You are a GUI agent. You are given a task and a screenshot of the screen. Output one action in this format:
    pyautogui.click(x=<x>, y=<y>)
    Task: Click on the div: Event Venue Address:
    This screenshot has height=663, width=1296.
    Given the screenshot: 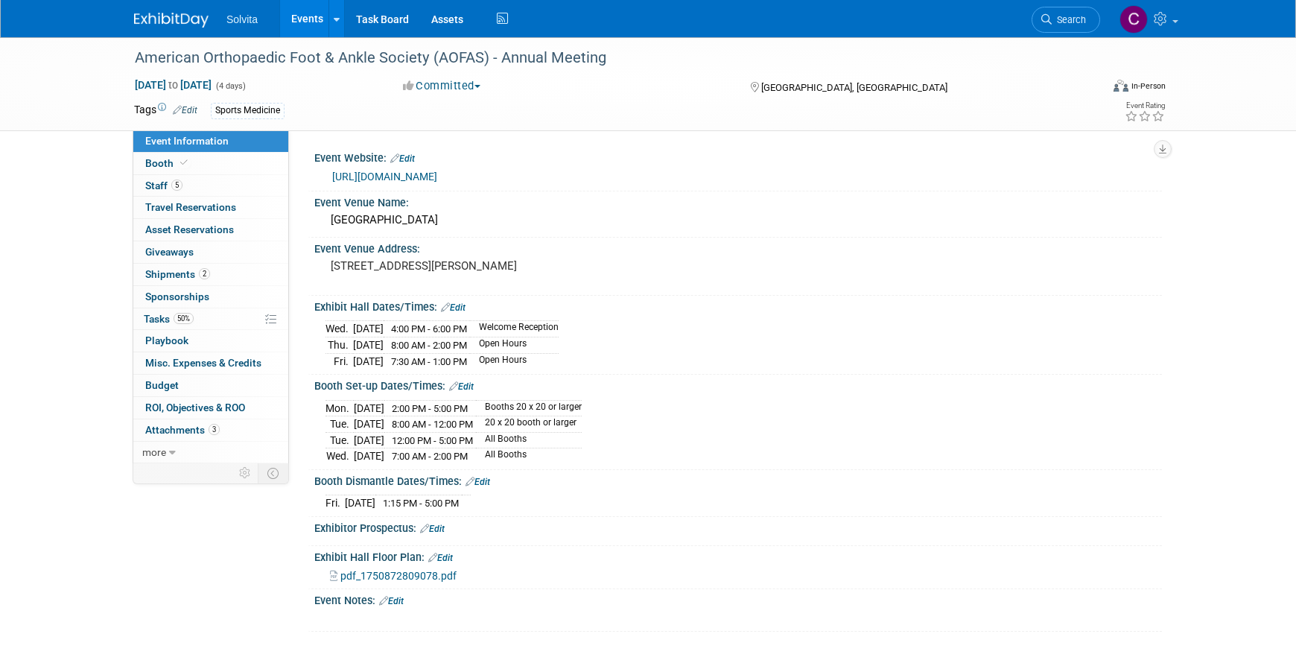 What is the action you would take?
    pyautogui.click(x=738, y=247)
    